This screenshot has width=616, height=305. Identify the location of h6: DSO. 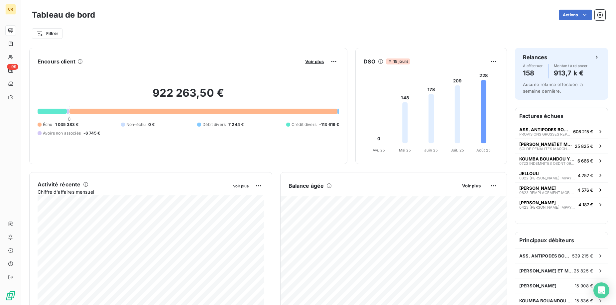
(369, 62).